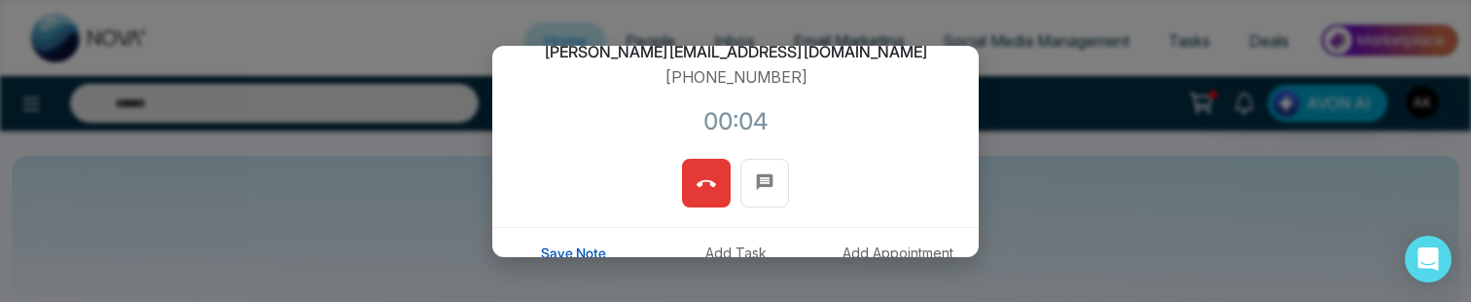 This screenshot has height=302, width=1471. What do you see at coordinates (573, 252) in the screenshot?
I see `button: Save Note` at bounding box center [573, 252].